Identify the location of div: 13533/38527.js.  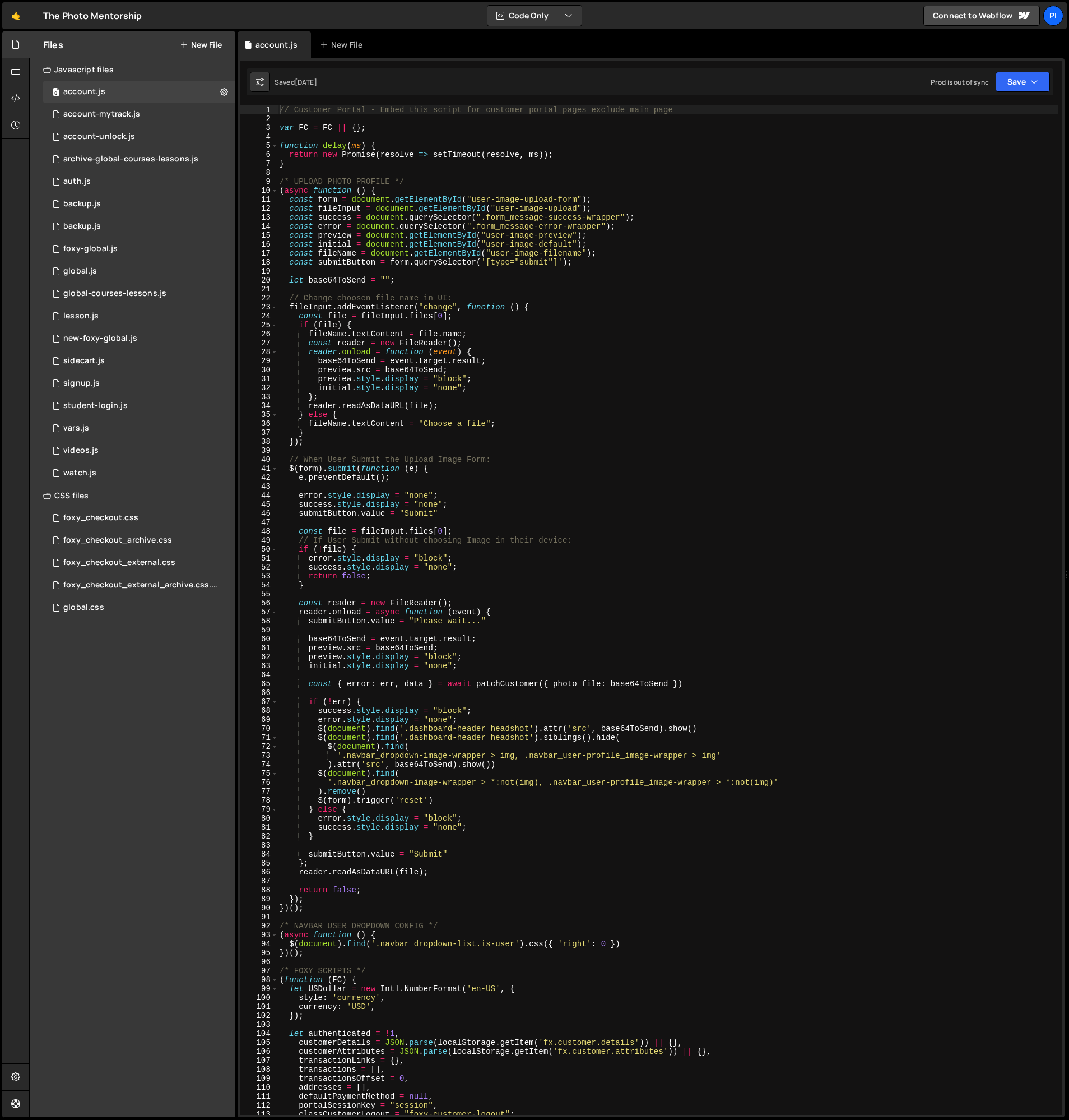
(139, 473).